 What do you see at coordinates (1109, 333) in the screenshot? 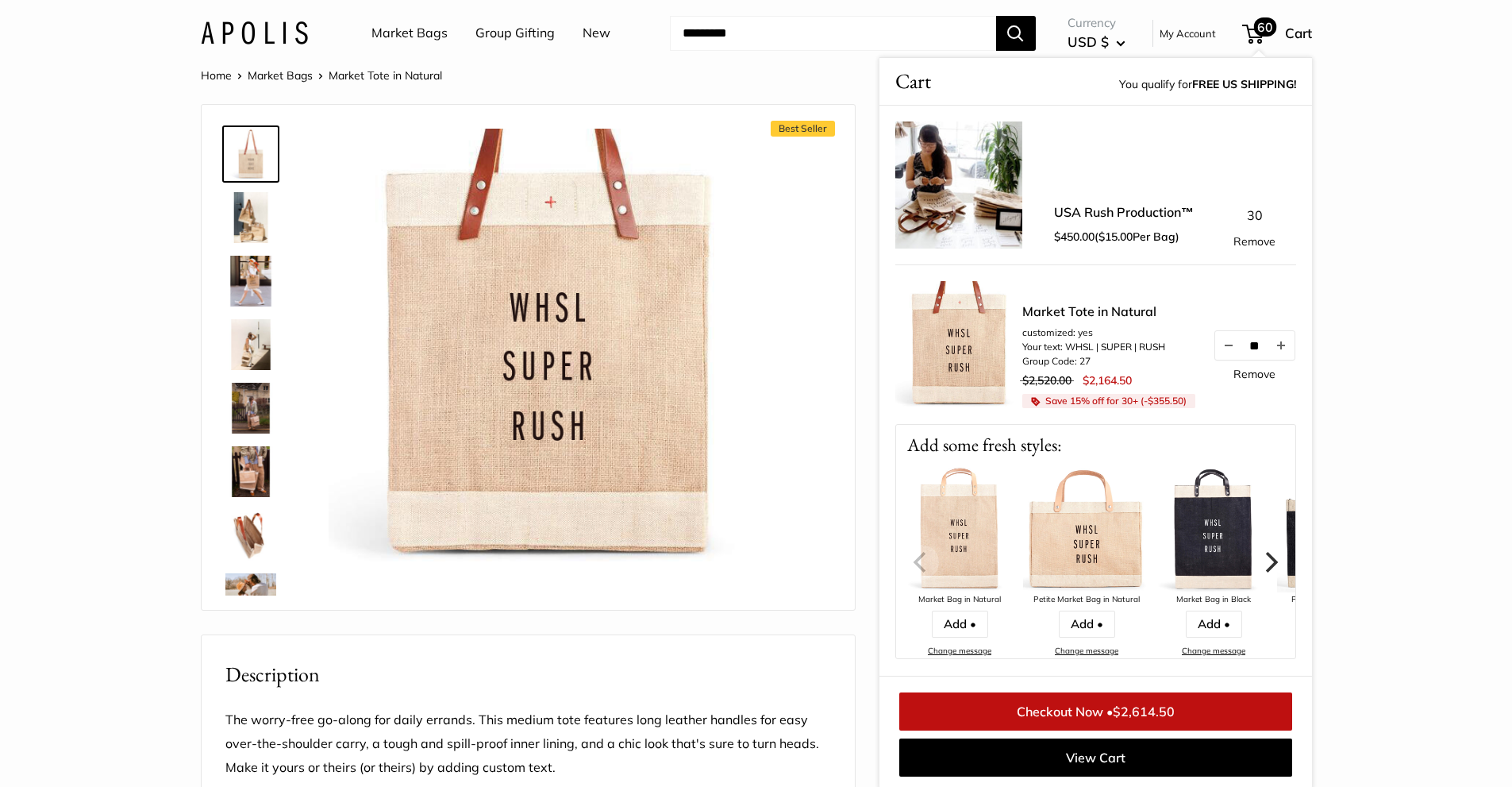
I see `li: customized: yes` at bounding box center [1109, 333].